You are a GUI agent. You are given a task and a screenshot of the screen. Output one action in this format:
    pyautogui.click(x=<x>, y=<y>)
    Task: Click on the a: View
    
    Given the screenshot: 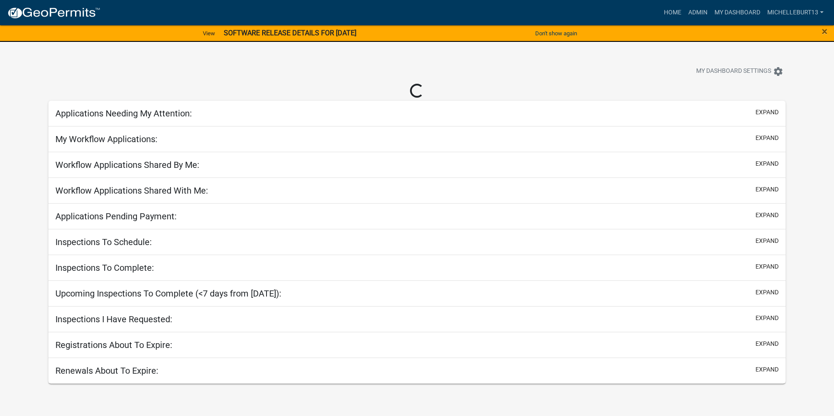 What is the action you would take?
    pyautogui.click(x=209, y=33)
    